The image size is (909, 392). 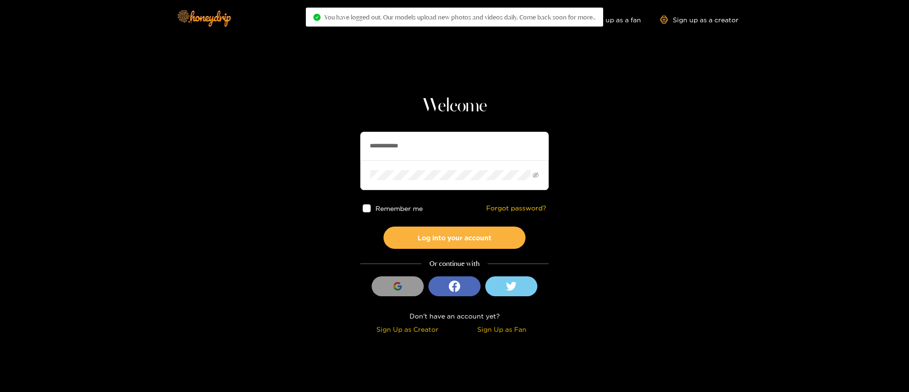 I want to click on div: Sign Up as Fan, so click(x=501, y=329).